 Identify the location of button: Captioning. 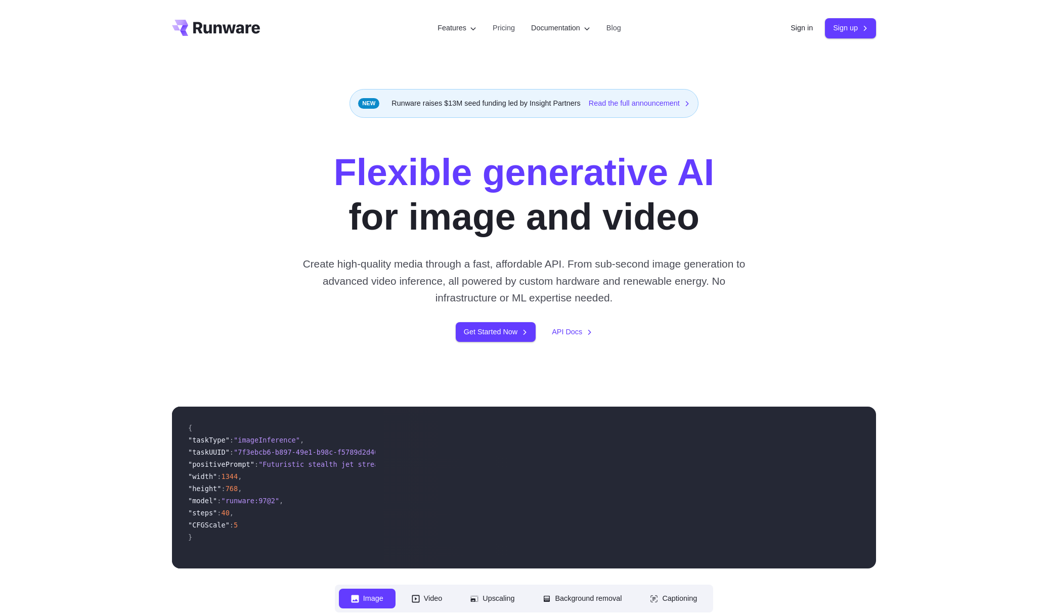
(673, 599).